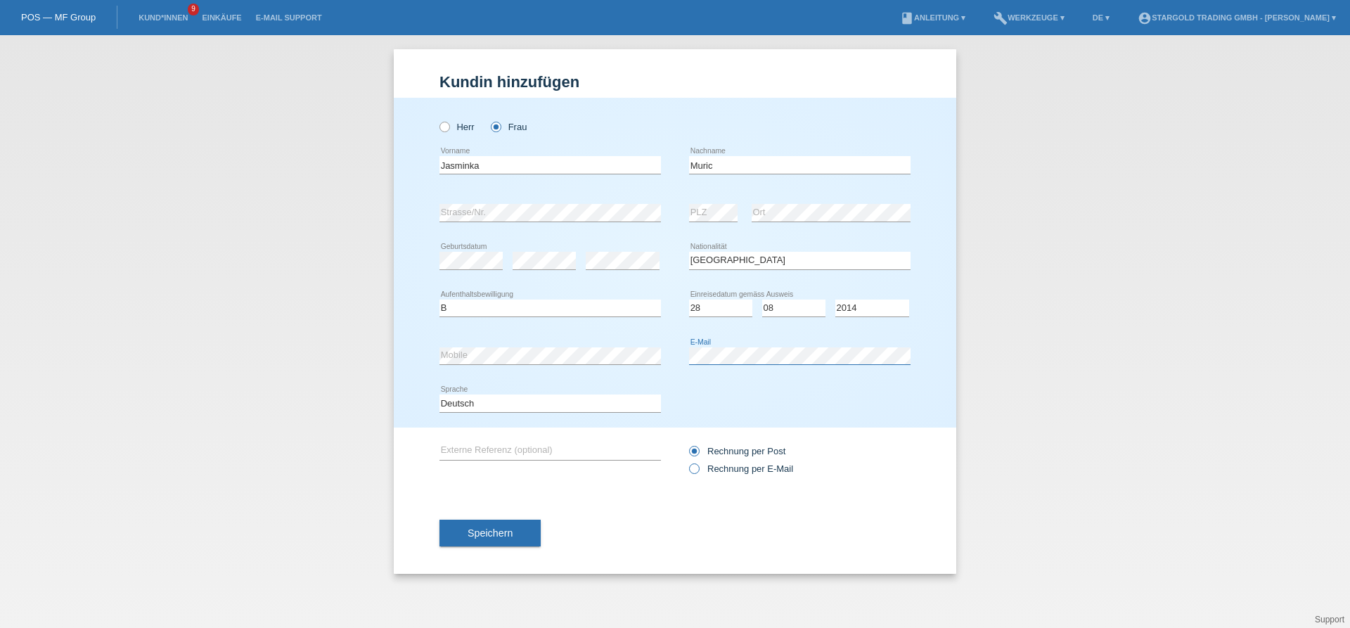  I want to click on input: Herr, so click(444, 126).